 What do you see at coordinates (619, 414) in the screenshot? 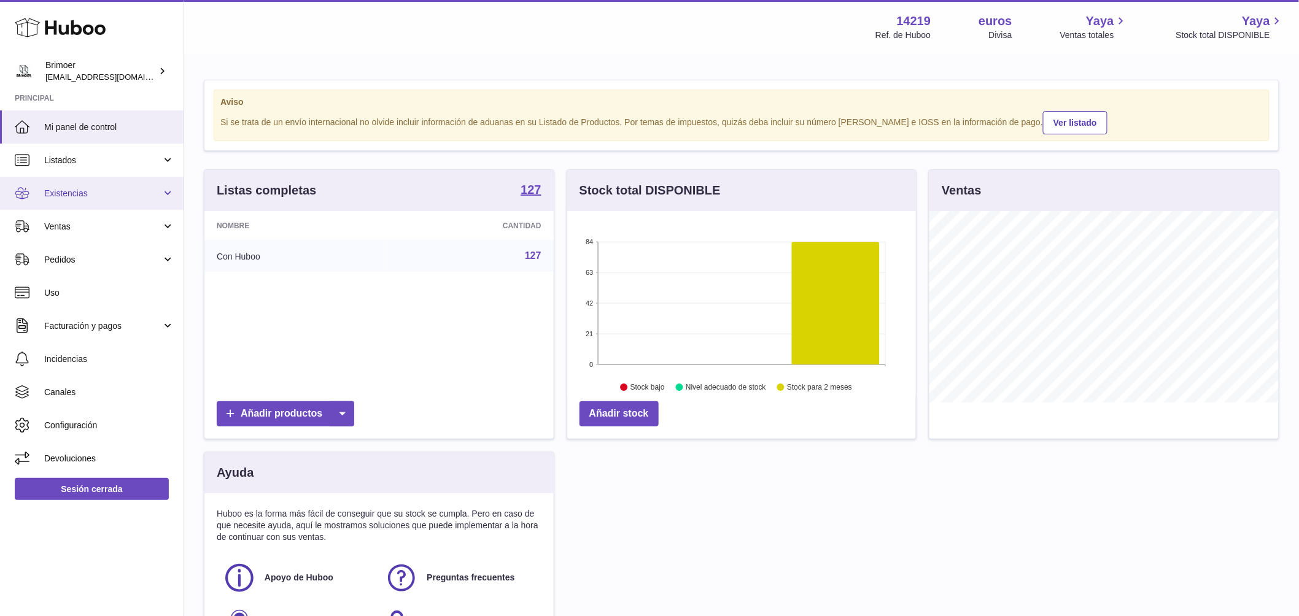
I see `a: Añadir stock` at bounding box center [619, 414].